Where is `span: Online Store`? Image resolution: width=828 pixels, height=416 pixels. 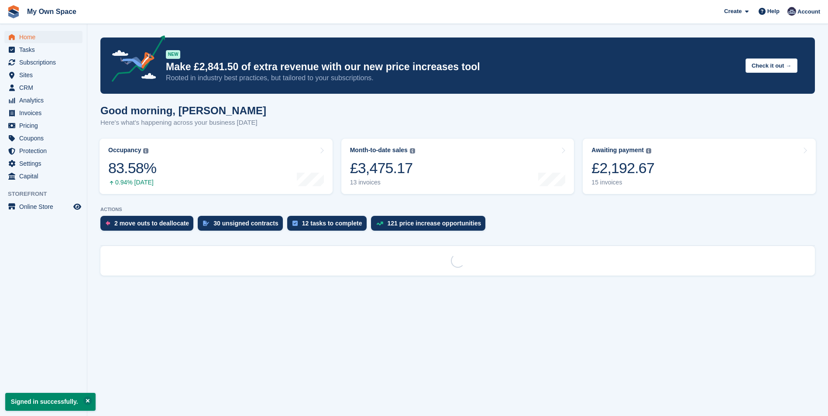 span: Online Store is located at coordinates (45, 207).